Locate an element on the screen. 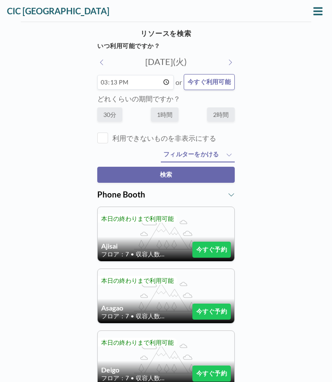  label: 1時間 is located at coordinates (165, 114).